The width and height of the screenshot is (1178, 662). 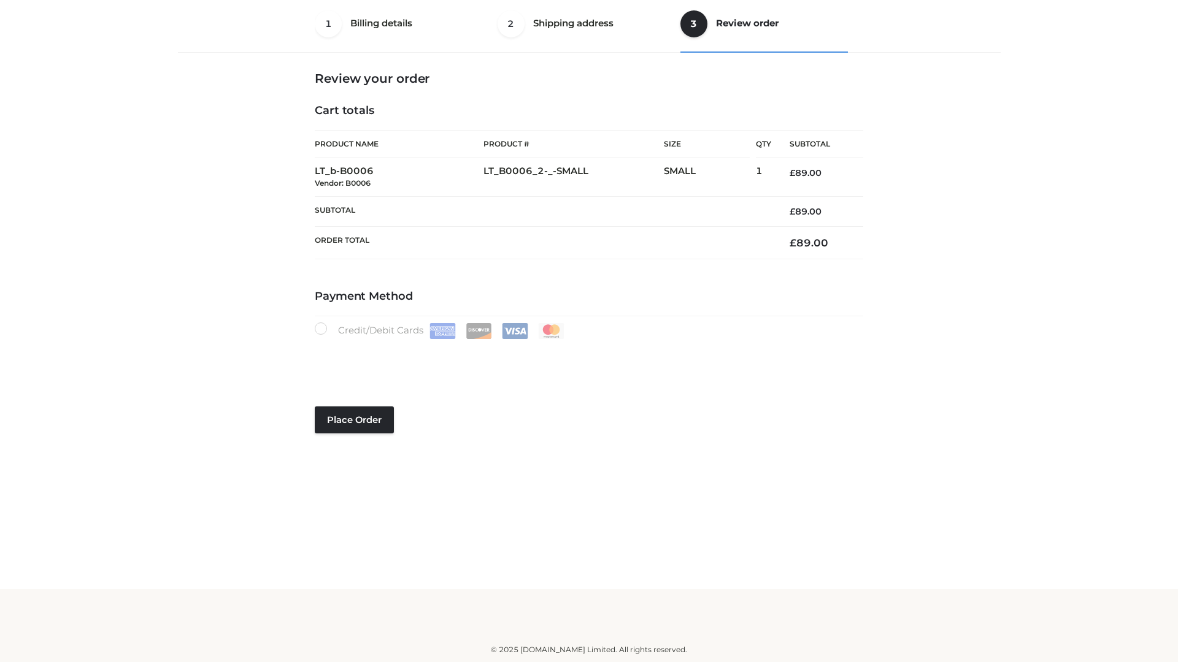 What do you see at coordinates (399, 144) in the screenshot?
I see `th: Product Name` at bounding box center [399, 144].